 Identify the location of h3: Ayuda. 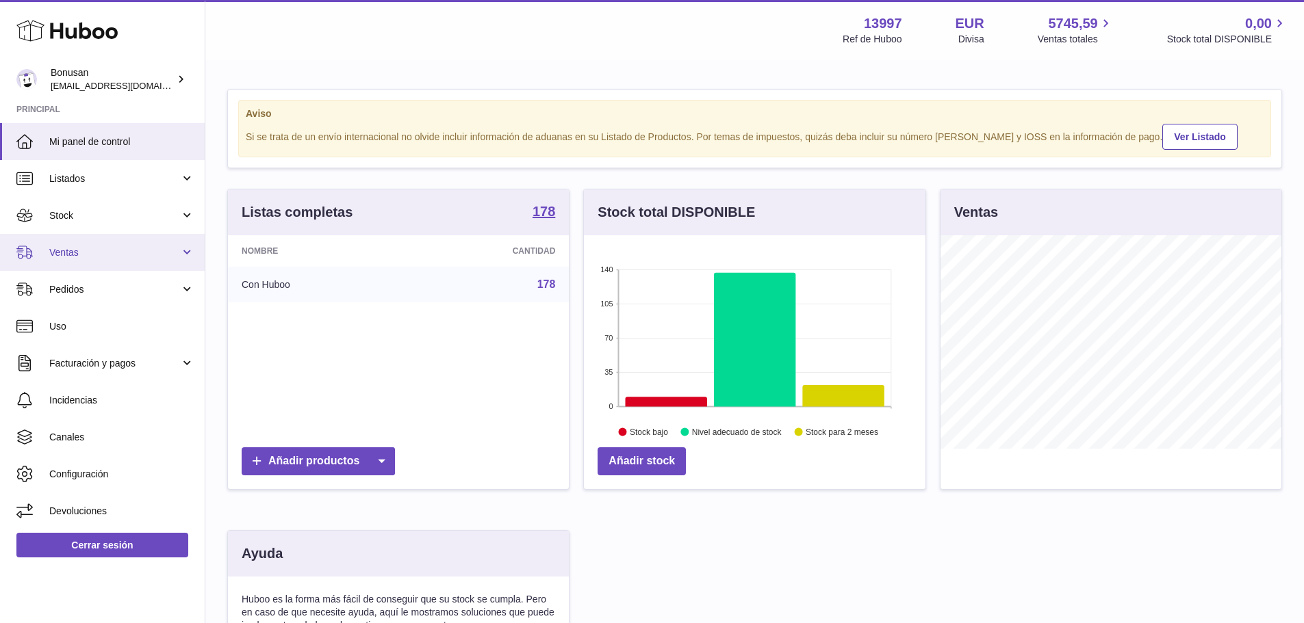
(262, 554).